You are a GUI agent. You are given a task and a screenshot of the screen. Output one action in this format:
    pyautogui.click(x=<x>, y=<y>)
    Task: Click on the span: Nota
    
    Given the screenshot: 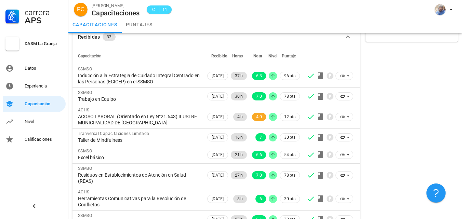 What is the action you would take?
    pyautogui.click(x=258, y=56)
    